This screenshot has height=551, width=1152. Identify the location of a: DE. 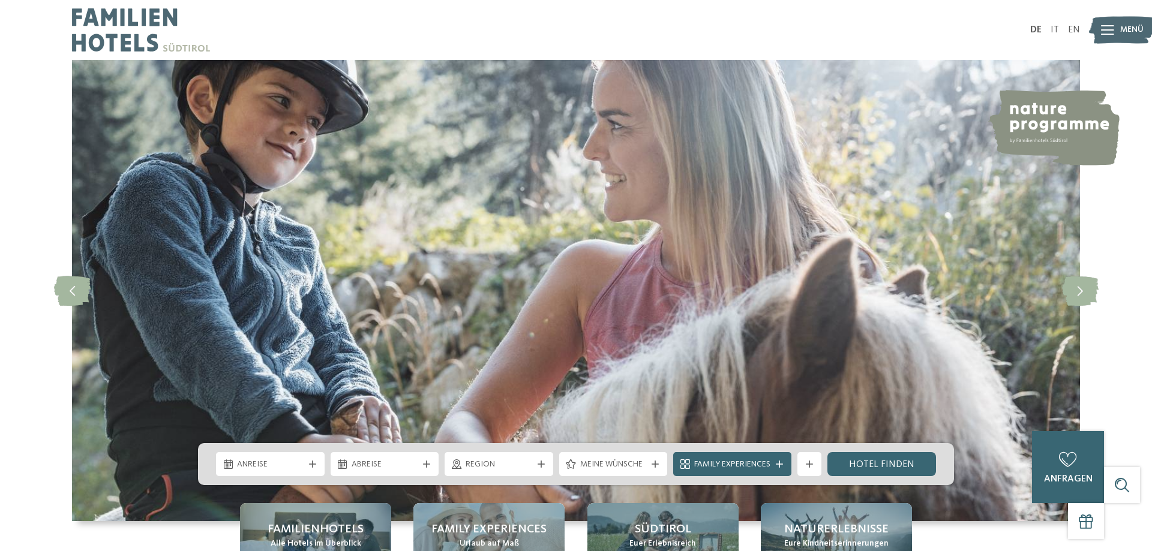
(1035, 30).